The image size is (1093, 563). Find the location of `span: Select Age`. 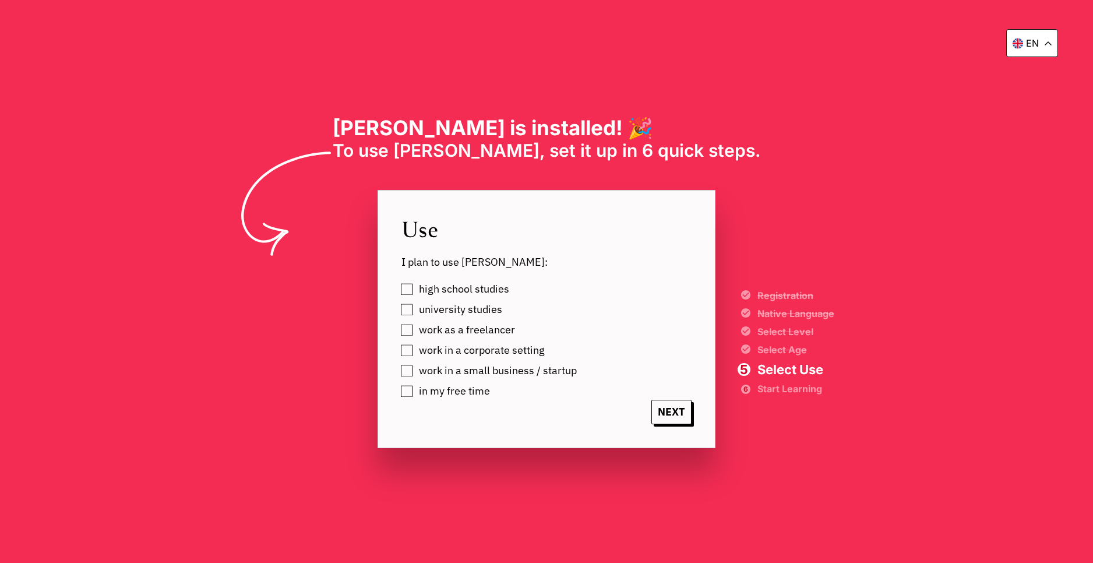

span: Select Age is located at coordinates (796, 350).